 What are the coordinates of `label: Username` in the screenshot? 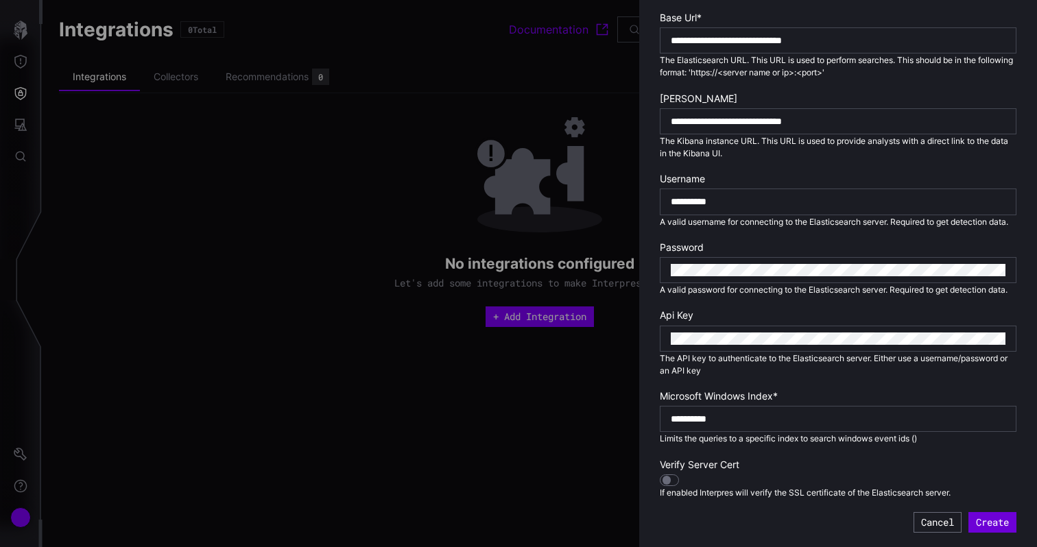 It's located at (838, 179).